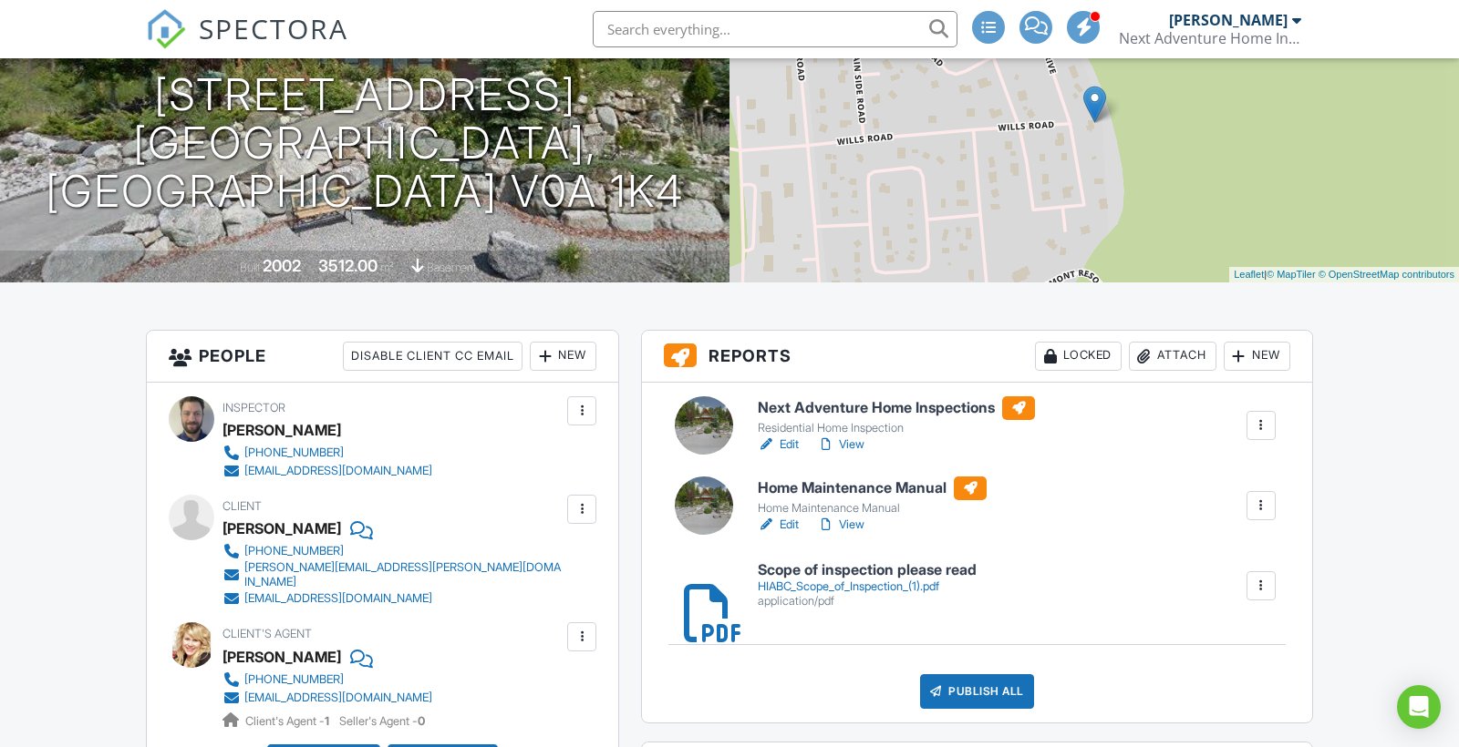 The height and width of the screenshot is (747, 1459). What do you see at coordinates (253, 407) in the screenshot?
I see `span: Inspector` at bounding box center [253, 407].